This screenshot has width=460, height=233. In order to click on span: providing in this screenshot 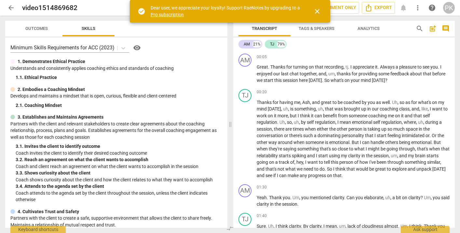, I will do `click(368, 74)`.